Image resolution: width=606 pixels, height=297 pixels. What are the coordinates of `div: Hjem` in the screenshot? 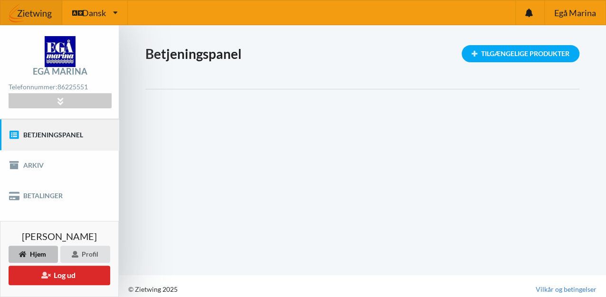 It's located at (33, 254).